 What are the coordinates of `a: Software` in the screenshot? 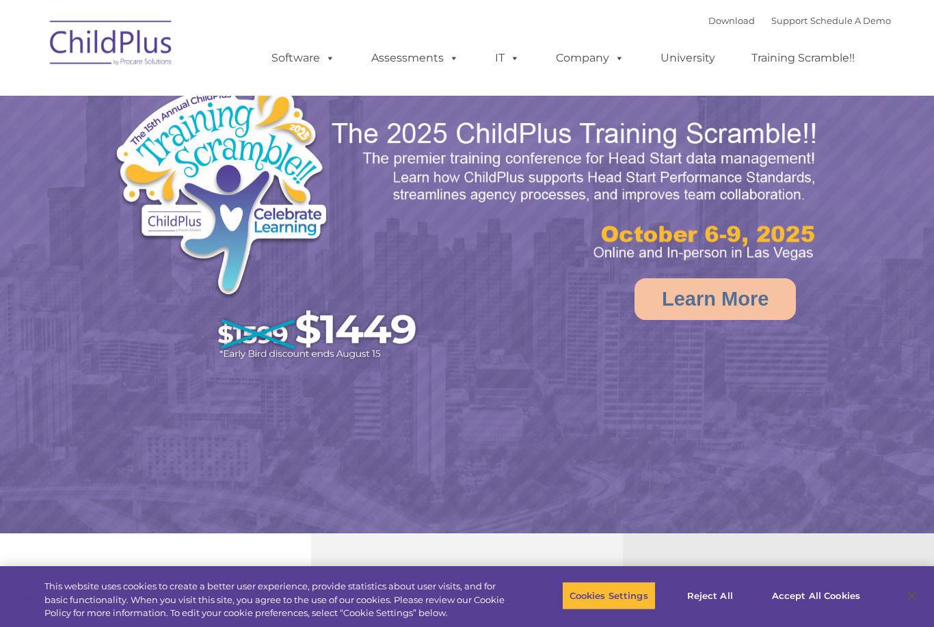 It's located at (303, 58).